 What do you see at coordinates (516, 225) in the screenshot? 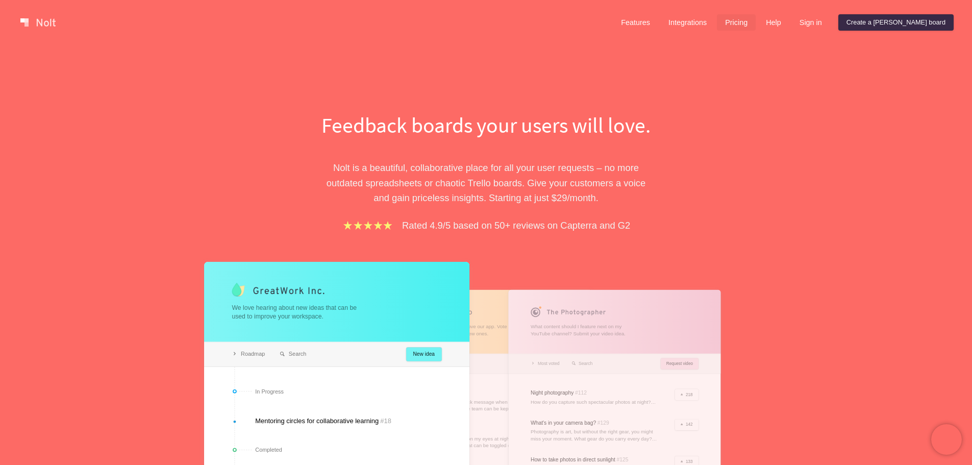
I see `p: Rated 4.9/5 based on 50+ reviews on Capterra and G2` at bounding box center [516, 225].